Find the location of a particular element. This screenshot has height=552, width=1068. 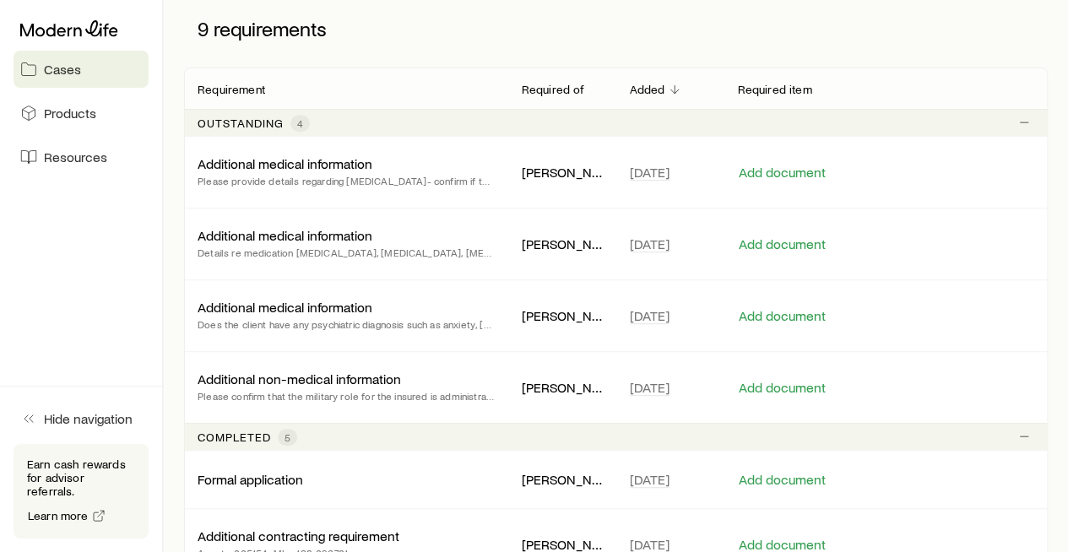

p: Please confirm that the military role for the insured is administrative in nature/office based wi... is located at coordinates (346, 396).